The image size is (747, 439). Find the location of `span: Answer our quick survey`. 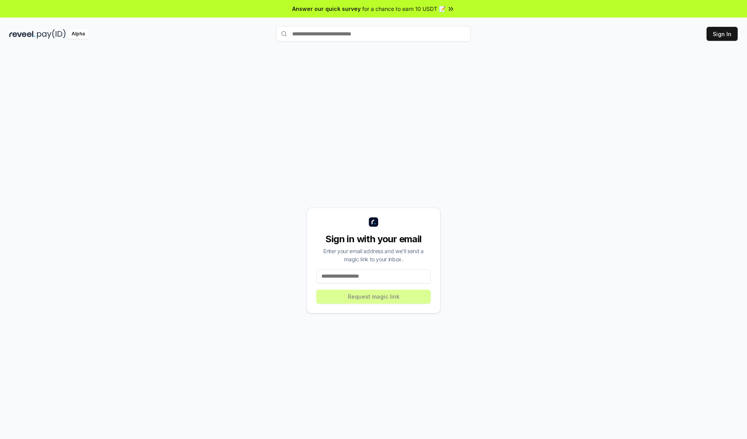

span: Answer our quick survey is located at coordinates (326, 9).